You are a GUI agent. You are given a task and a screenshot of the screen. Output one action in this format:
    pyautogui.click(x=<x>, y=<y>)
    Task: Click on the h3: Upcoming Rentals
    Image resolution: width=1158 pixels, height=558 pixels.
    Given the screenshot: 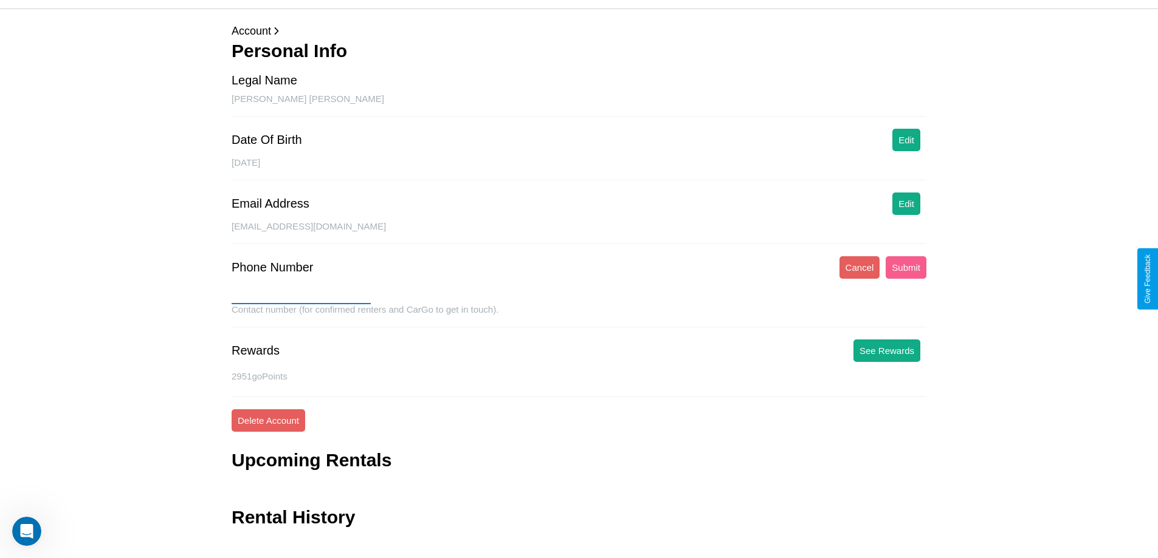 What is the action you would take?
    pyautogui.click(x=311, y=461)
    